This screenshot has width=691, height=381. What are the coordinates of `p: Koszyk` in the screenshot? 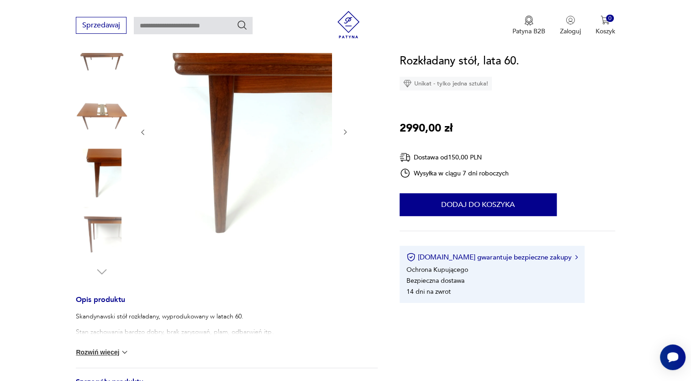 It's located at (605, 31).